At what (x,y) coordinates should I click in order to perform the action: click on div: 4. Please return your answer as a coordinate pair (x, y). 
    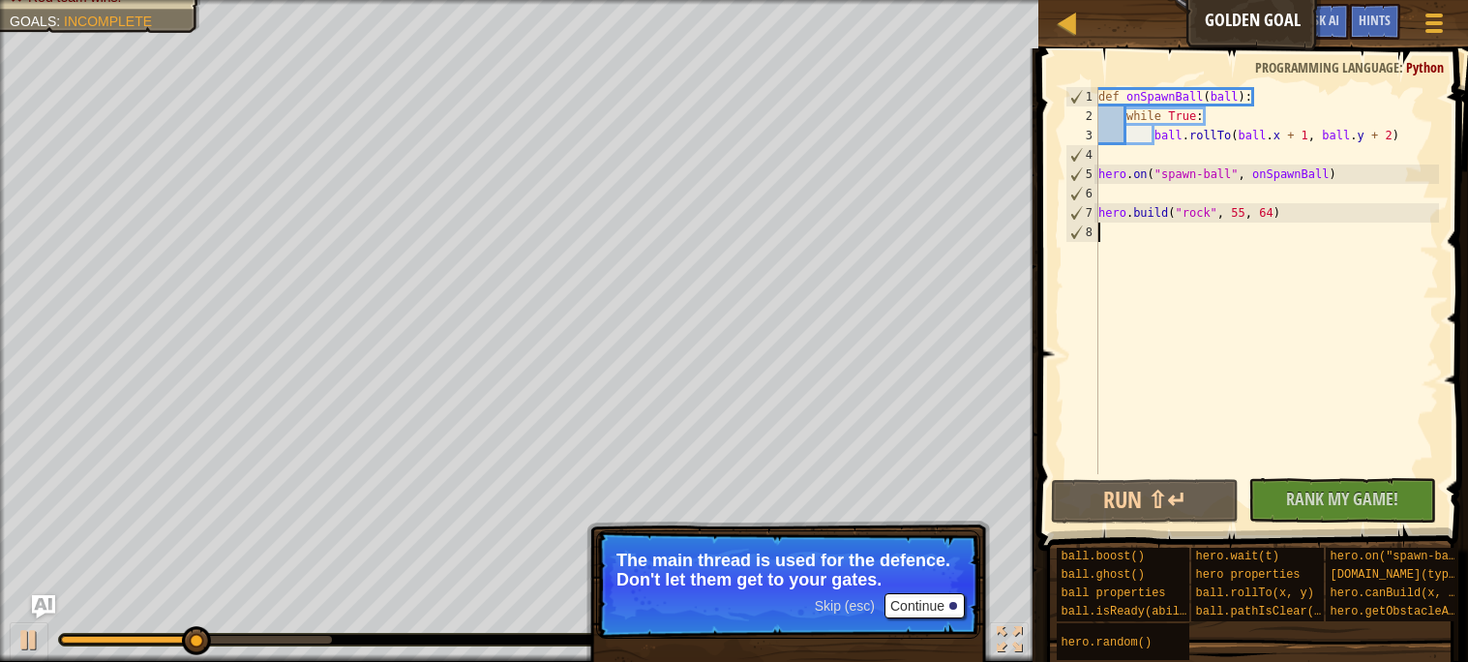
    Looking at the image, I should click on (1082, 155).